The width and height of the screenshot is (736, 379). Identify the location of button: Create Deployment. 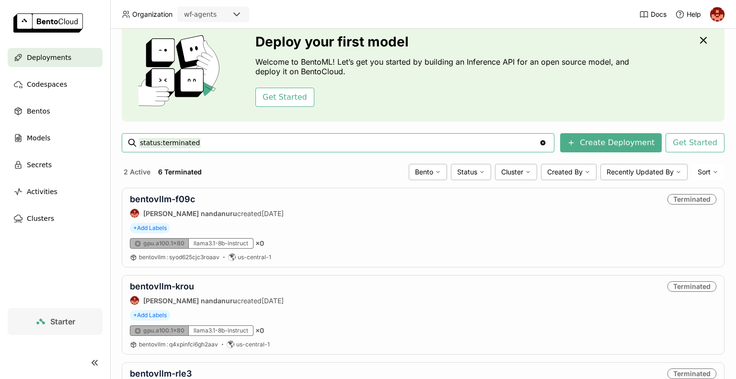
(611, 143).